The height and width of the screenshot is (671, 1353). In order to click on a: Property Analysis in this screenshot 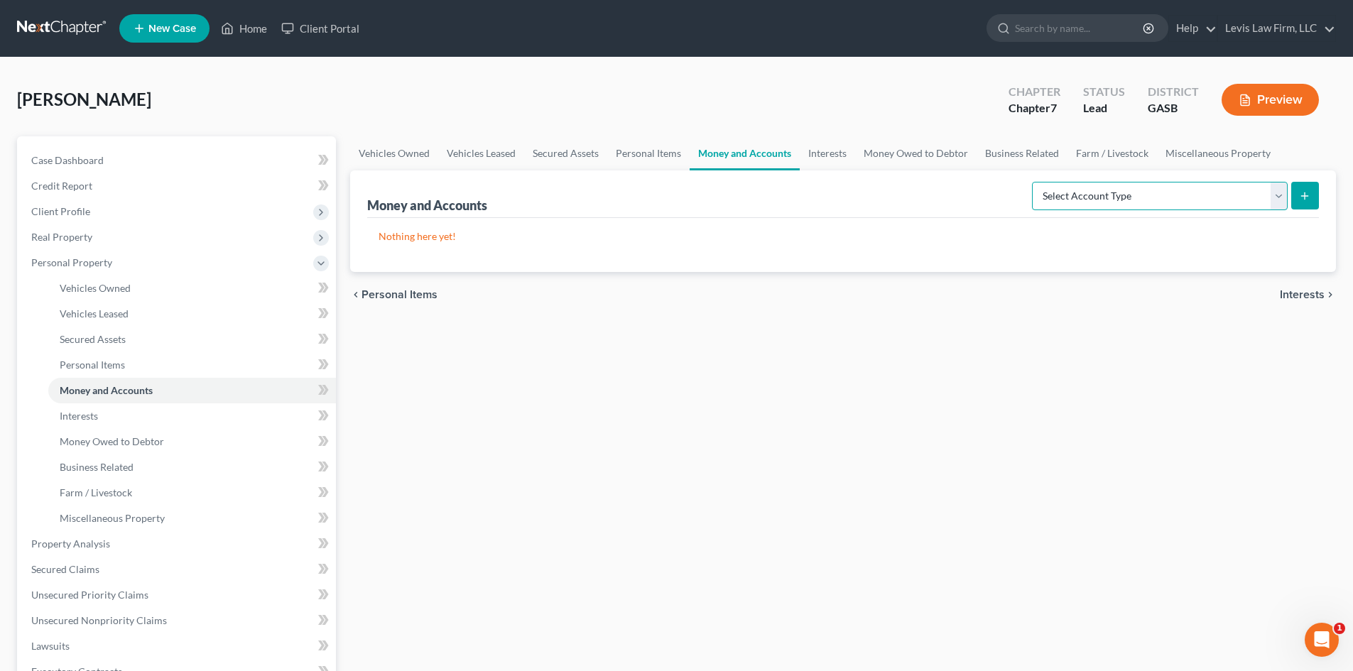, I will do `click(178, 544)`.